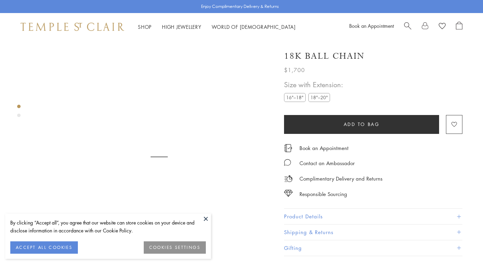 Image resolution: width=483 pixels, height=264 pixels. Describe the element at coordinates (442, 27) in the screenshot. I see `a: View Wishlist` at that location.